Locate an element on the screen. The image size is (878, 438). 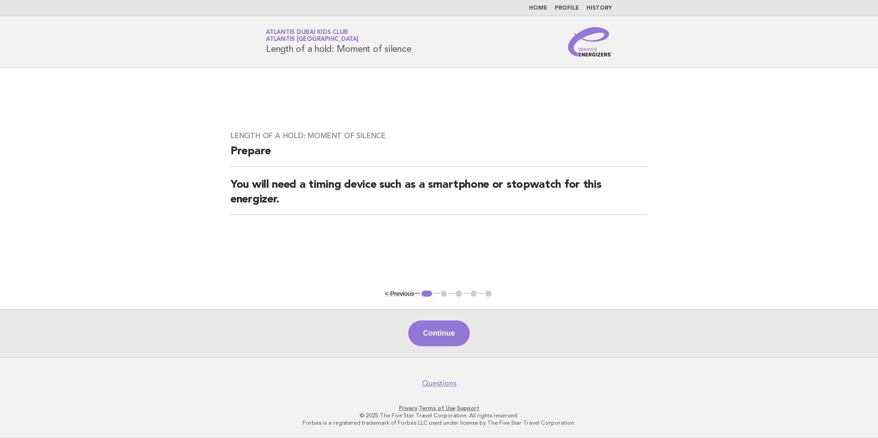
a: Profile is located at coordinates (567, 8).